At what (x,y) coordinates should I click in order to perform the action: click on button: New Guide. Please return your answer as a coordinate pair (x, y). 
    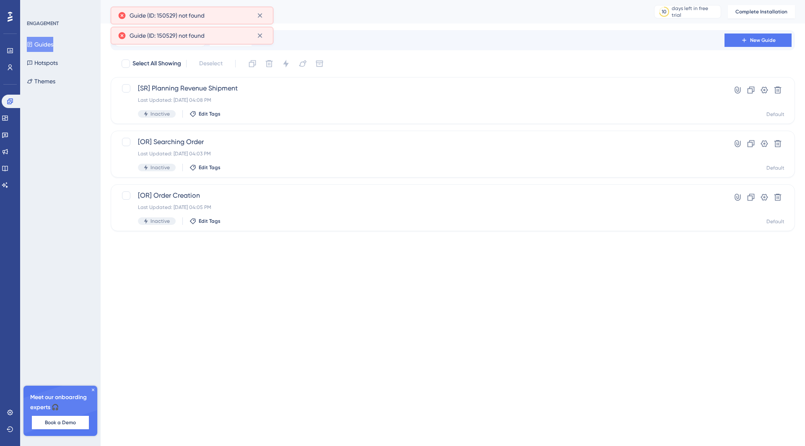
    Looking at the image, I should click on (758, 40).